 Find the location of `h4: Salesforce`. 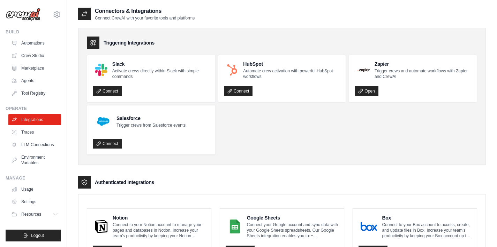

h4: Salesforce is located at coordinates (151, 118).